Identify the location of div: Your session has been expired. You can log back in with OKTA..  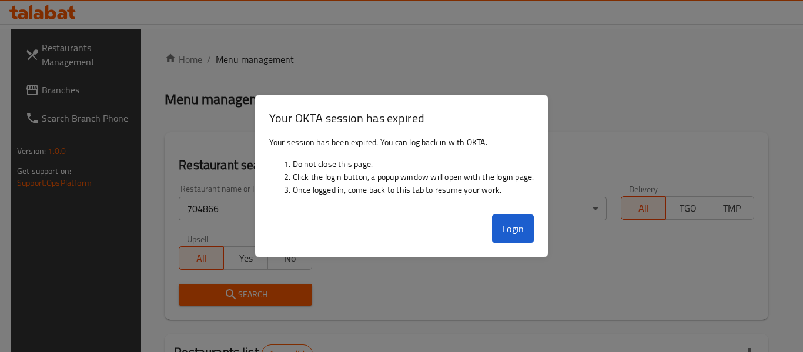
(401, 170).